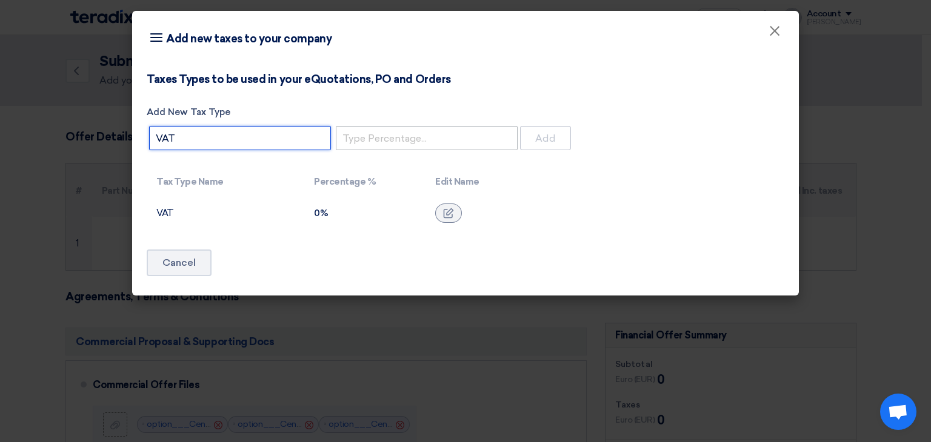 This screenshot has height=442, width=931. What do you see at coordinates (457, 182) in the screenshot?
I see `font: Edit Name` at bounding box center [457, 182].